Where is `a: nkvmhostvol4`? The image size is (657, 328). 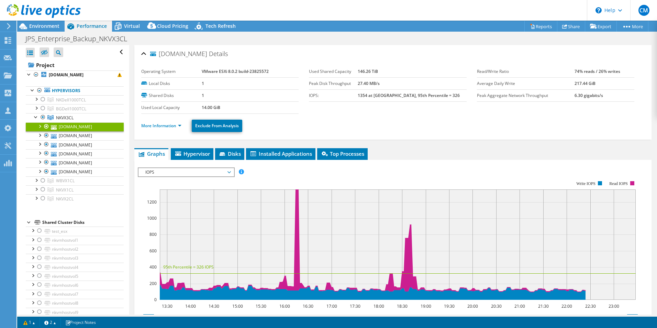
a: nkvmhostvol4 is located at coordinates (75, 267).